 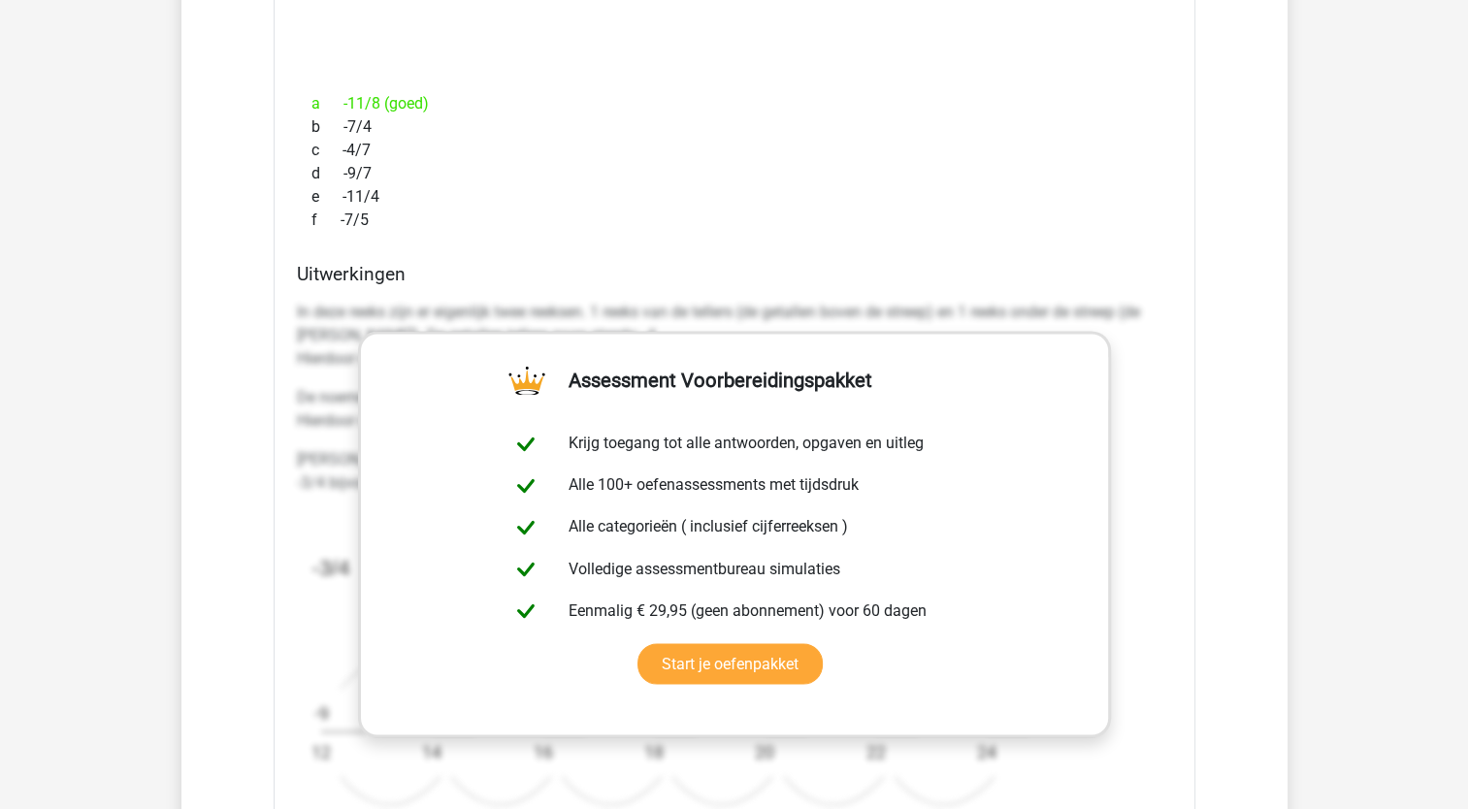 I want to click on text: 16, so click(x=542, y=751).